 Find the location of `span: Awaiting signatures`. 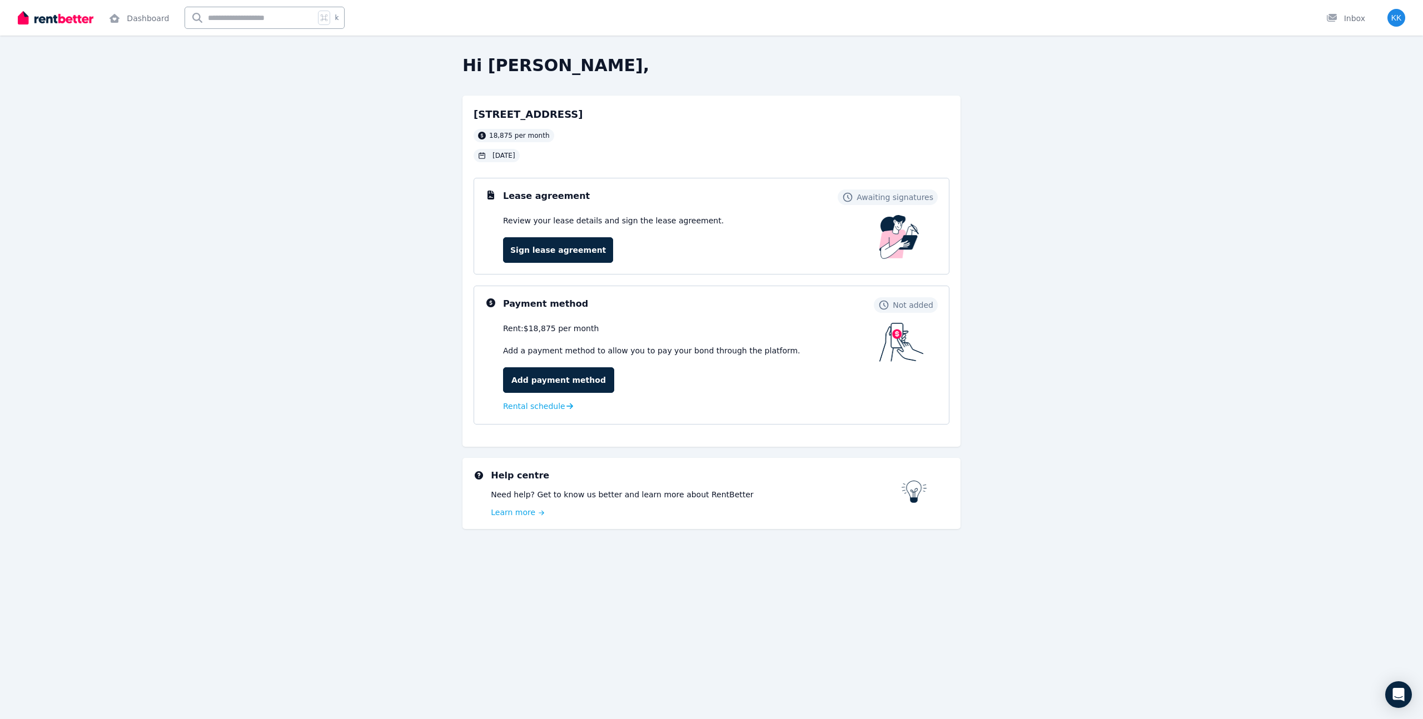

span: Awaiting signatures is located at coordinates (895, 197).